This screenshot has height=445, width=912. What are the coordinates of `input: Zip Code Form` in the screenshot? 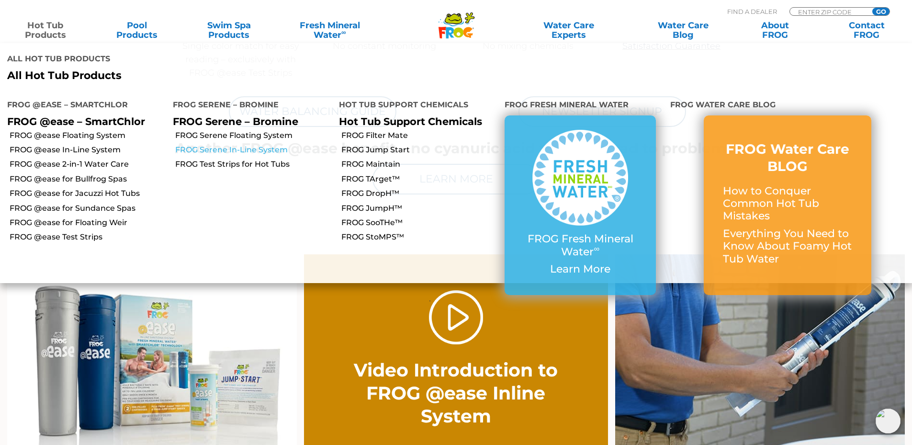 It's located at (829, 11).